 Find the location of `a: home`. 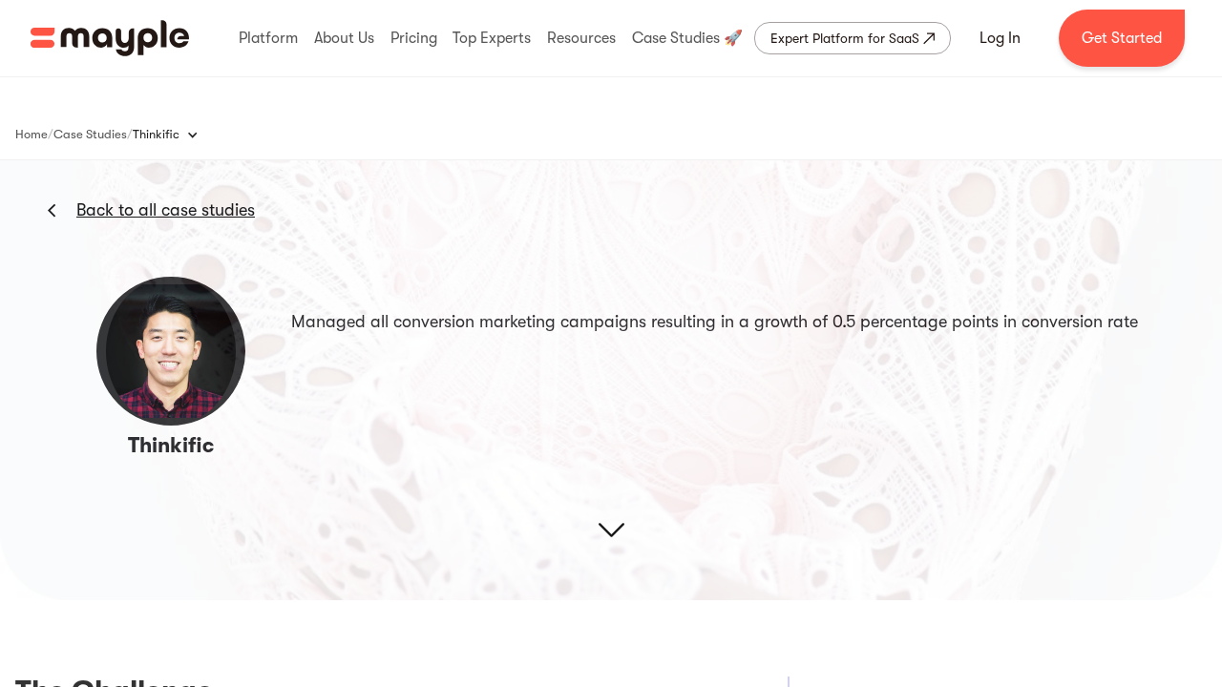

a: home is located at coordinates (110, 38).